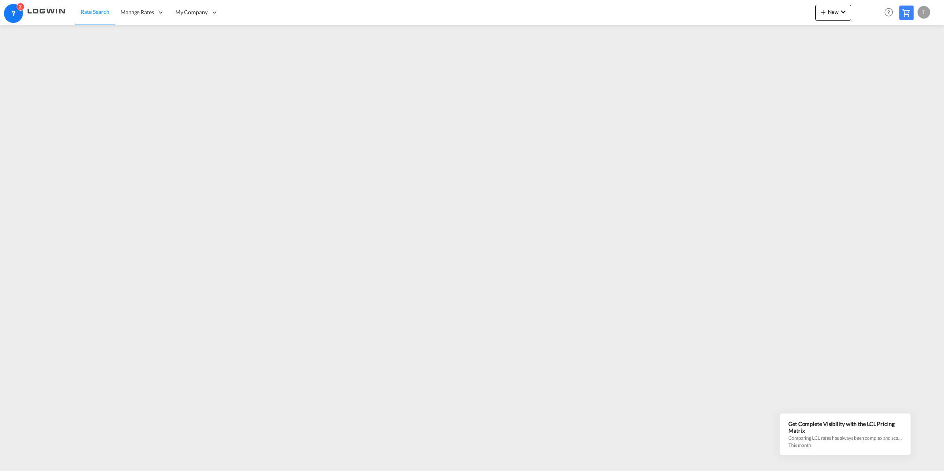 This screenshot has width=944, height=471. I want to click on div: Help, so click(890, 13).